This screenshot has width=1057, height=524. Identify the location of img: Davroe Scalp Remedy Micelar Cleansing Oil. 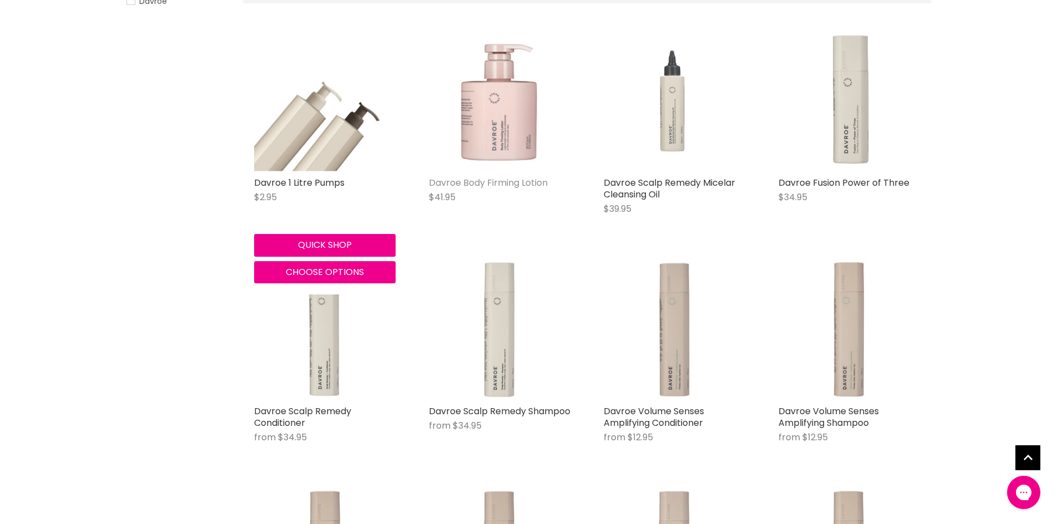
(674, 100).